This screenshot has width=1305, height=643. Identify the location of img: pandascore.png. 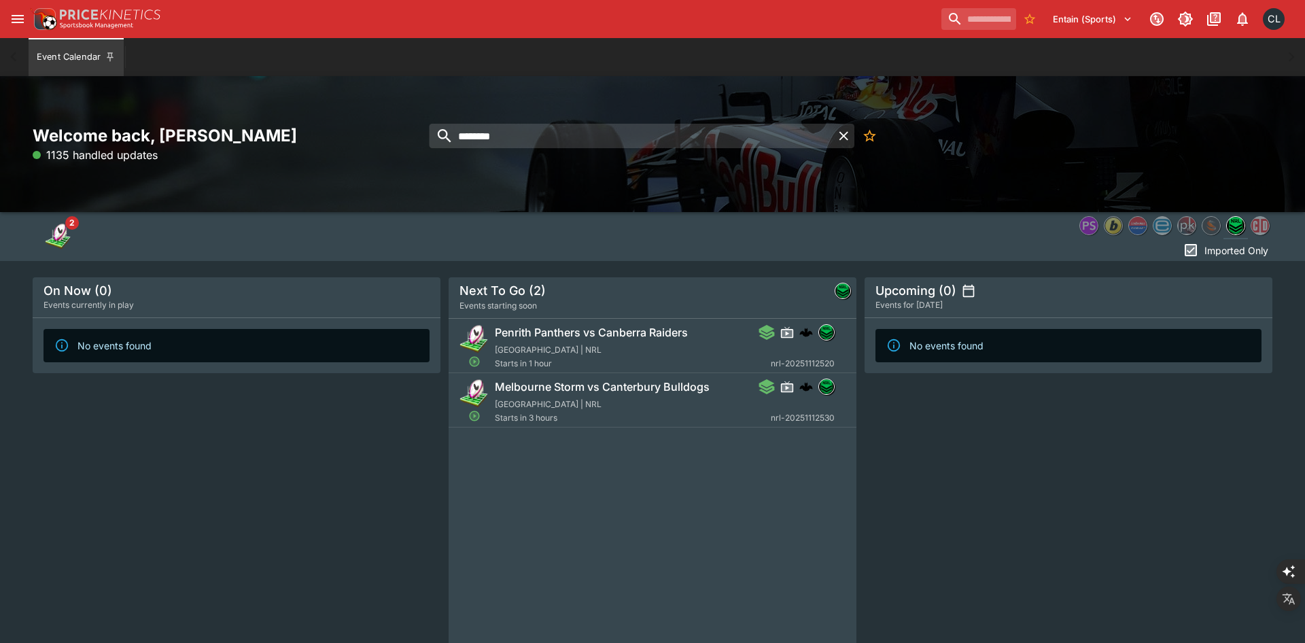
(1089, 226).